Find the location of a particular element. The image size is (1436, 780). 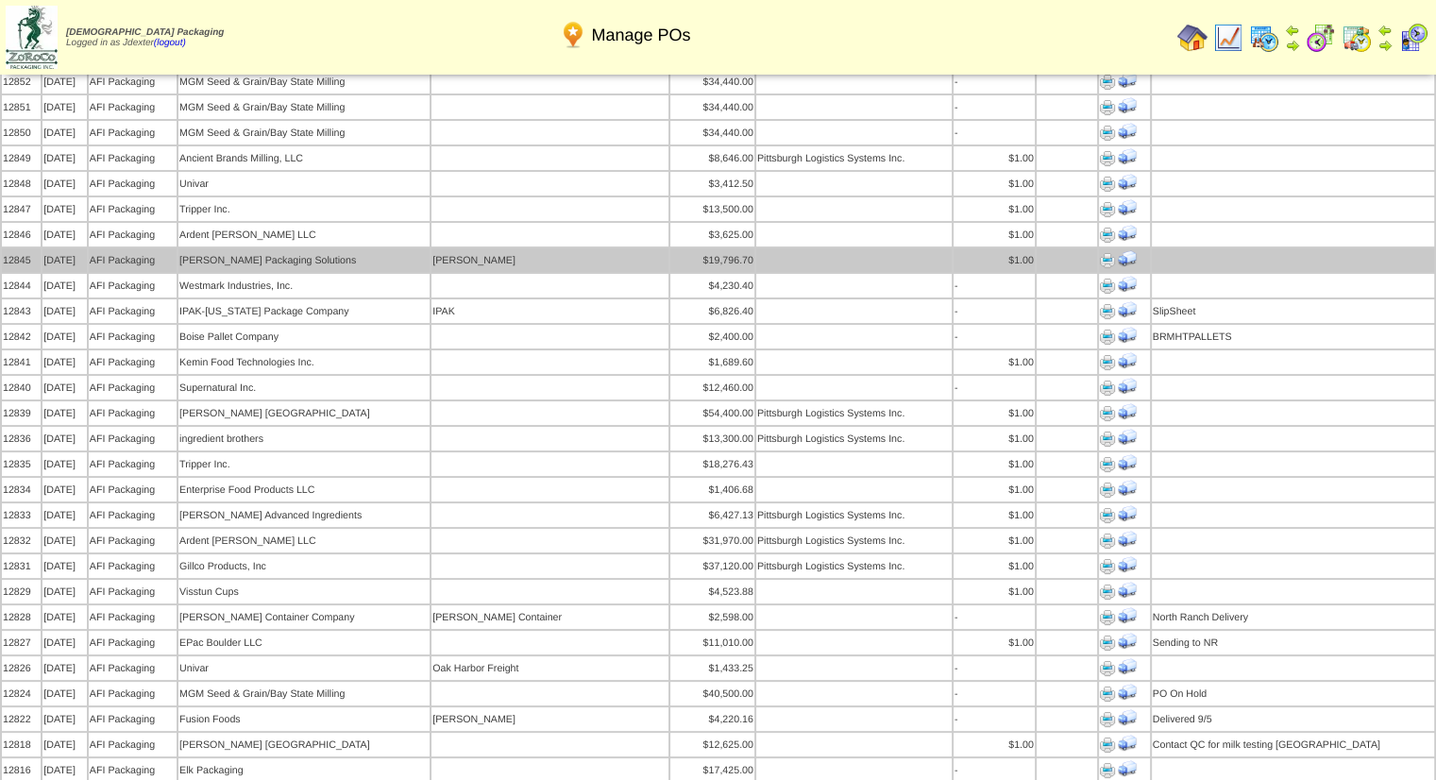

div: $6,826.40 is located at coordinates (712, 312).